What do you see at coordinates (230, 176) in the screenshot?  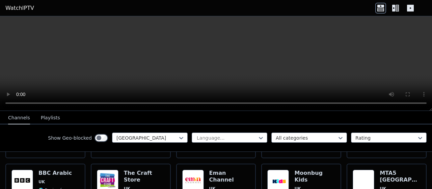 I see `h6: Eman Channel` at bounding box center [230, 176].